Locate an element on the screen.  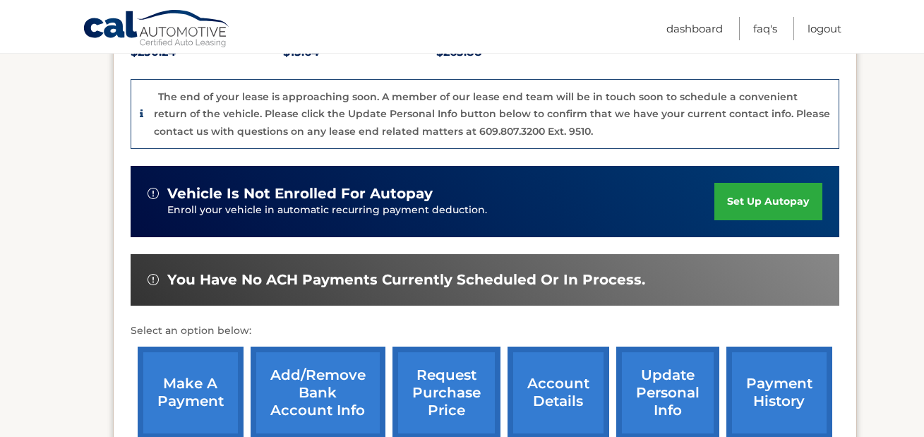
a: Logout is located at coordinates (824, 28).